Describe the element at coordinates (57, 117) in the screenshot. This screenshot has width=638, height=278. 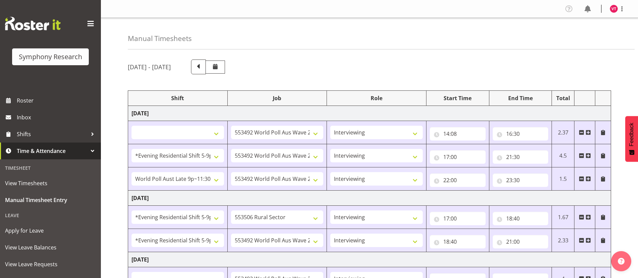
I see `span: Inbox` at that location.